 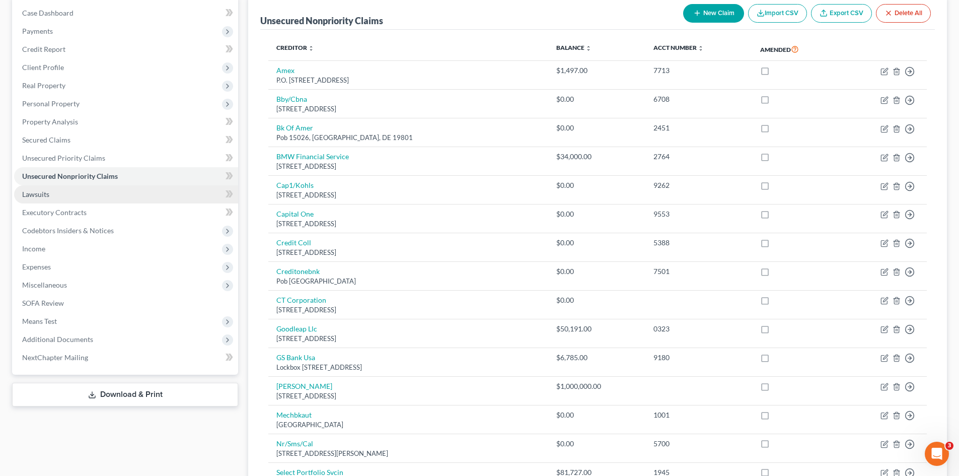 I want to click on div: 9262, so click(x=698, y=185).